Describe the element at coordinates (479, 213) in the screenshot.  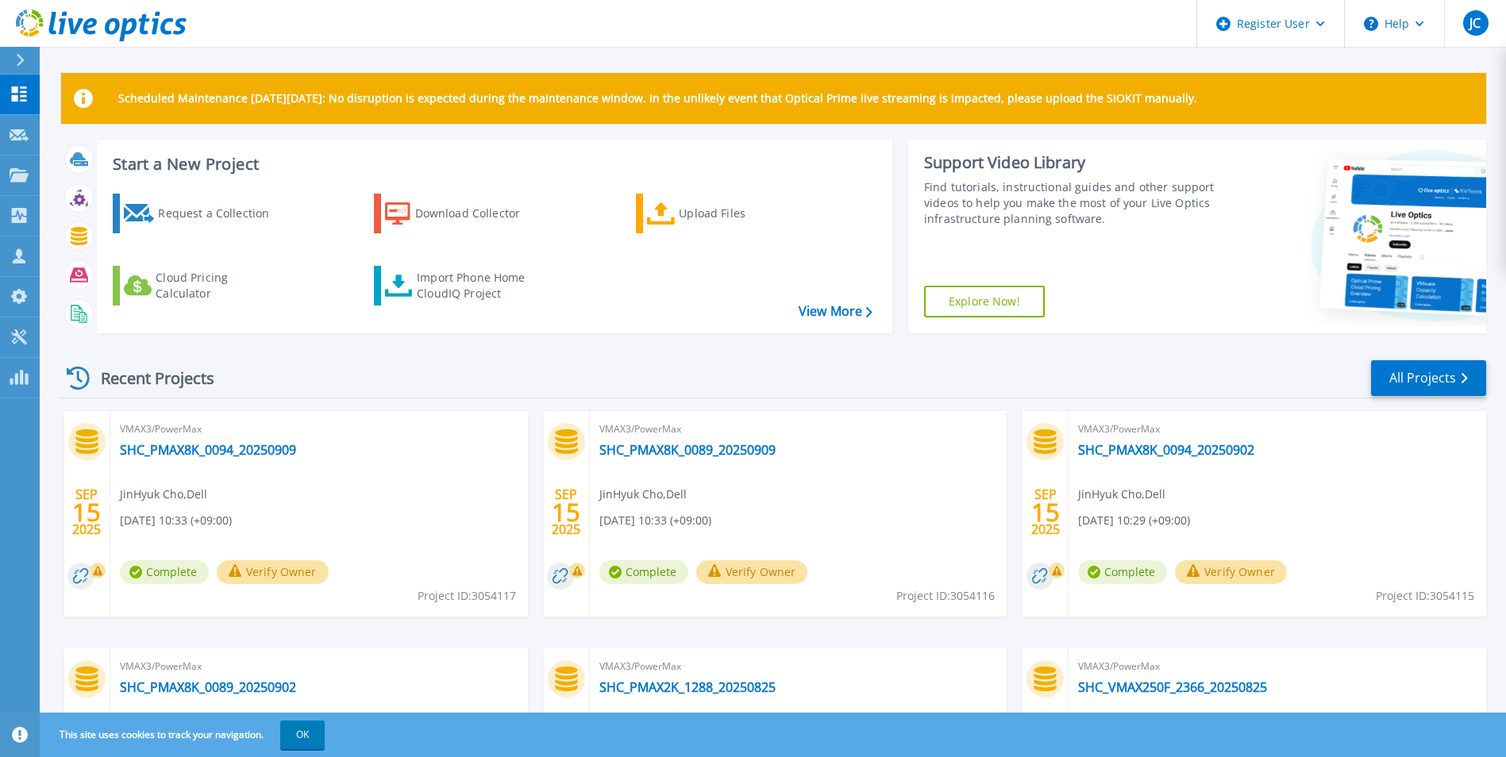
I see `div: Download Collector` at that location.